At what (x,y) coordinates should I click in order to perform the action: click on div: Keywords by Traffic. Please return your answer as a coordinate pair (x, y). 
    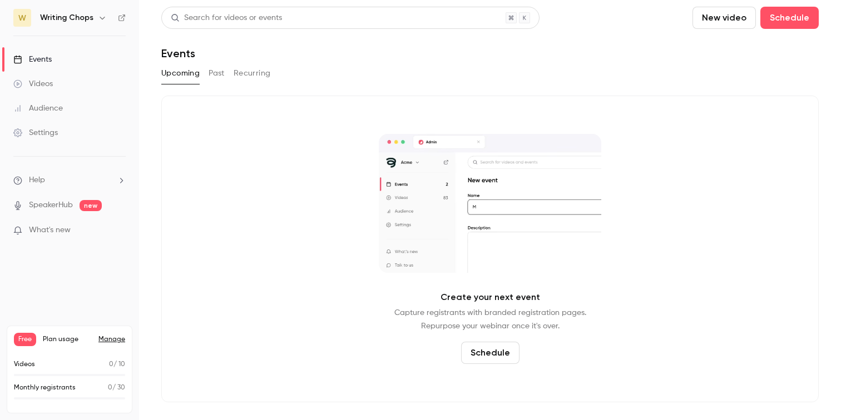
    Looking at the image, I should click on (155, 69).